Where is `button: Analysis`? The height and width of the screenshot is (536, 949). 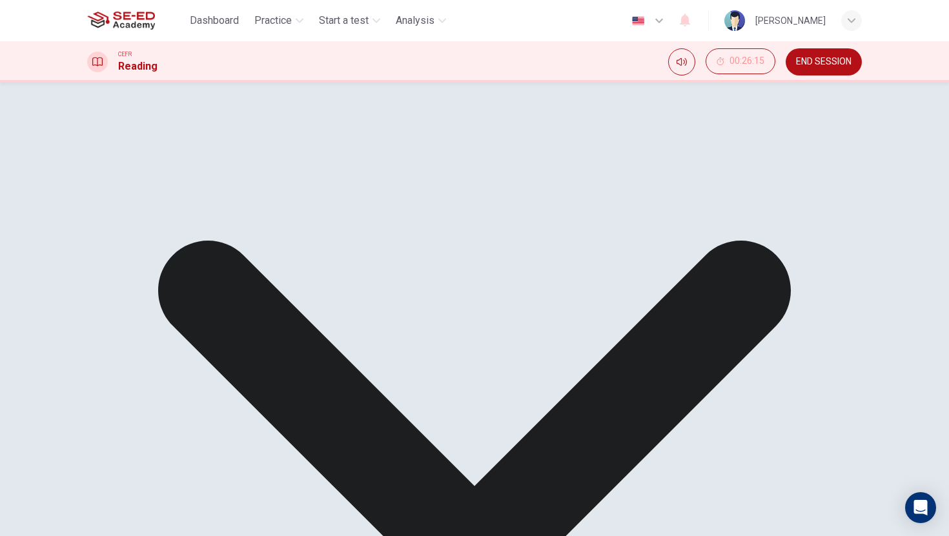
button: Analysis is located at coordinates (421, 21).